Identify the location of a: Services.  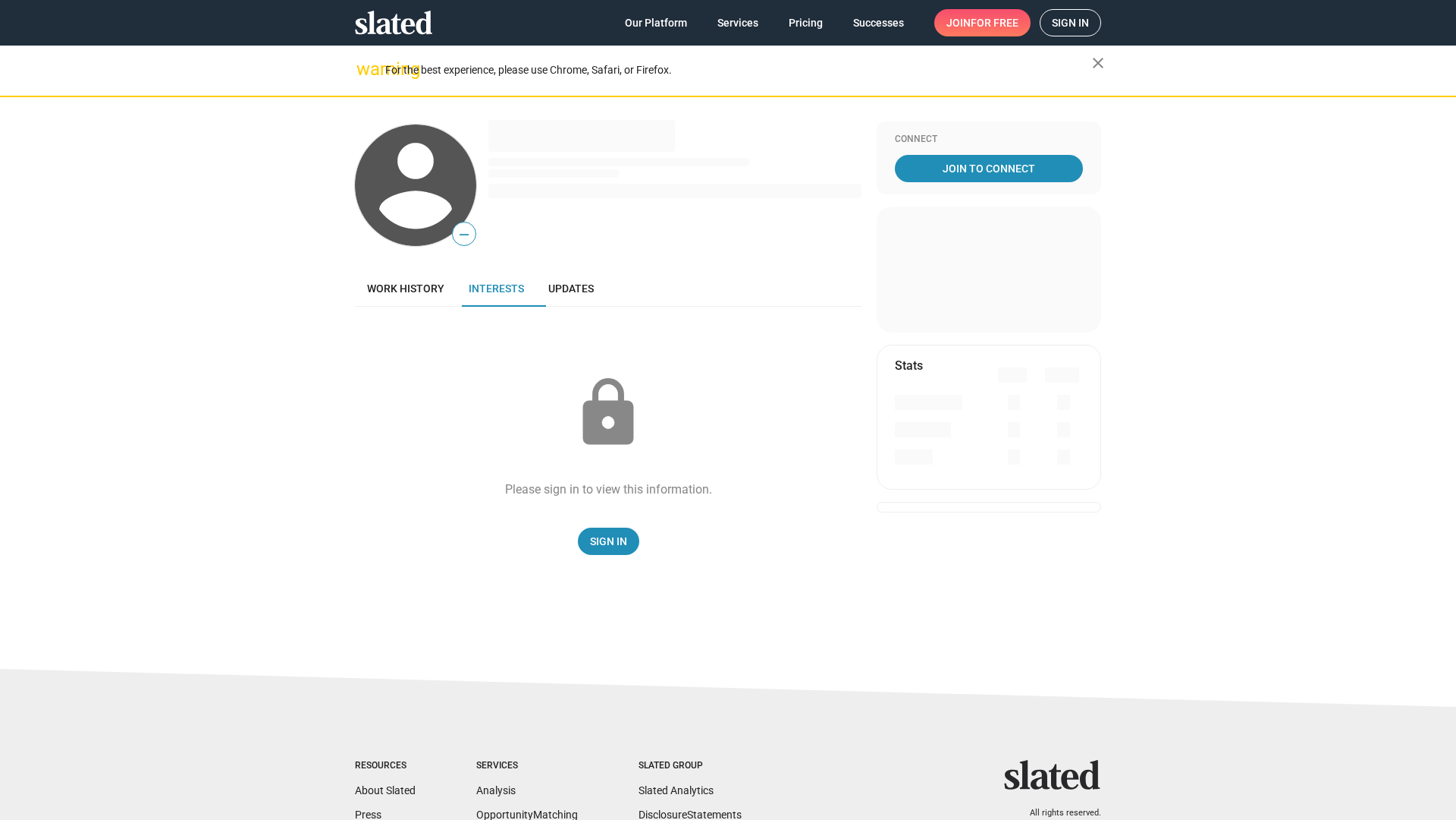
(738, 23).